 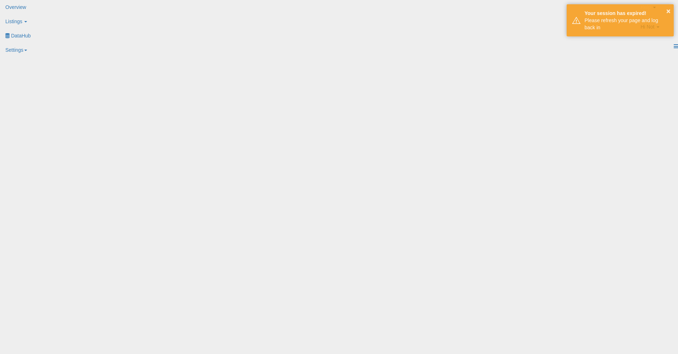 I want to click on span: DataHub, so click(x=21, y=36).